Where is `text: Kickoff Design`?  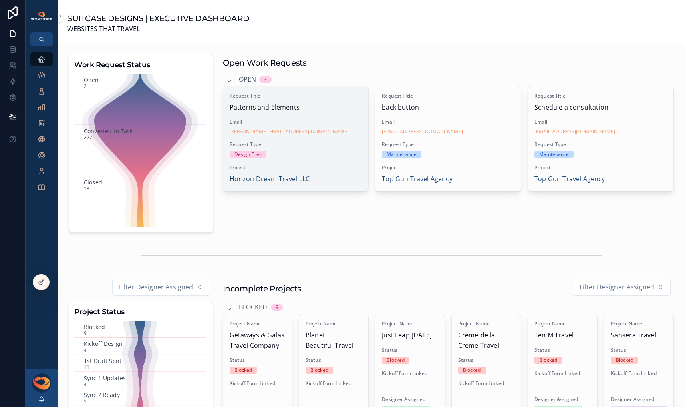 text: Kickoff Design is located at coordinates (103, 343).